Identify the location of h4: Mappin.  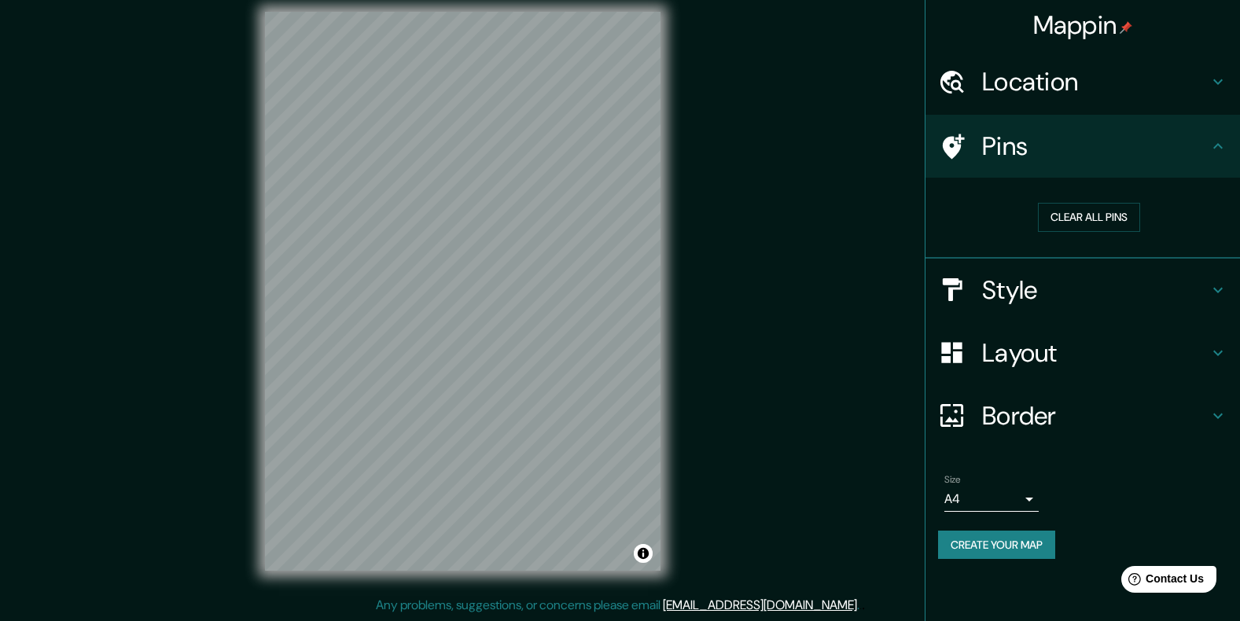
(1082, 25).